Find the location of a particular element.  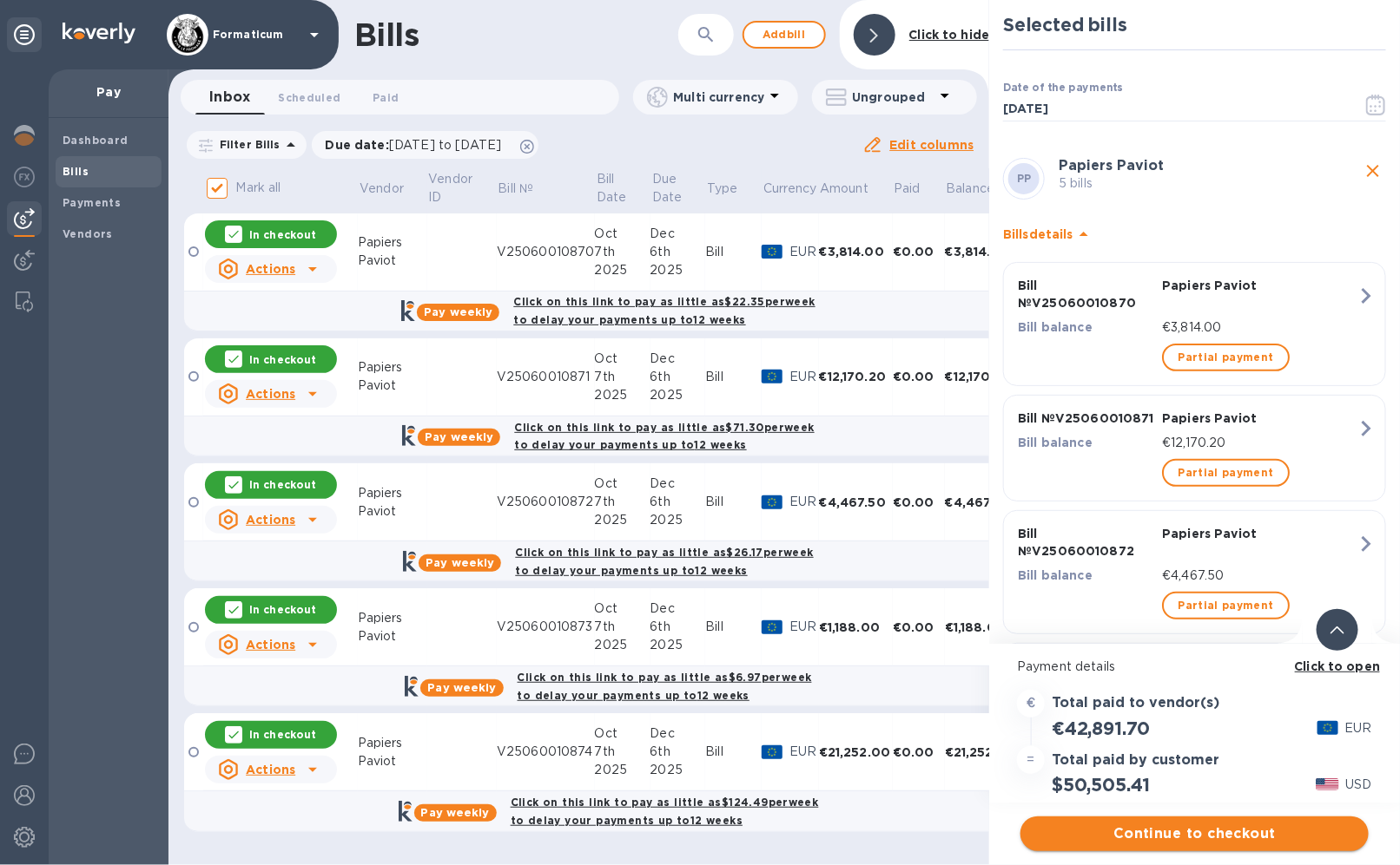

span: Continue to checkout is located at coordinates (1194, 834).